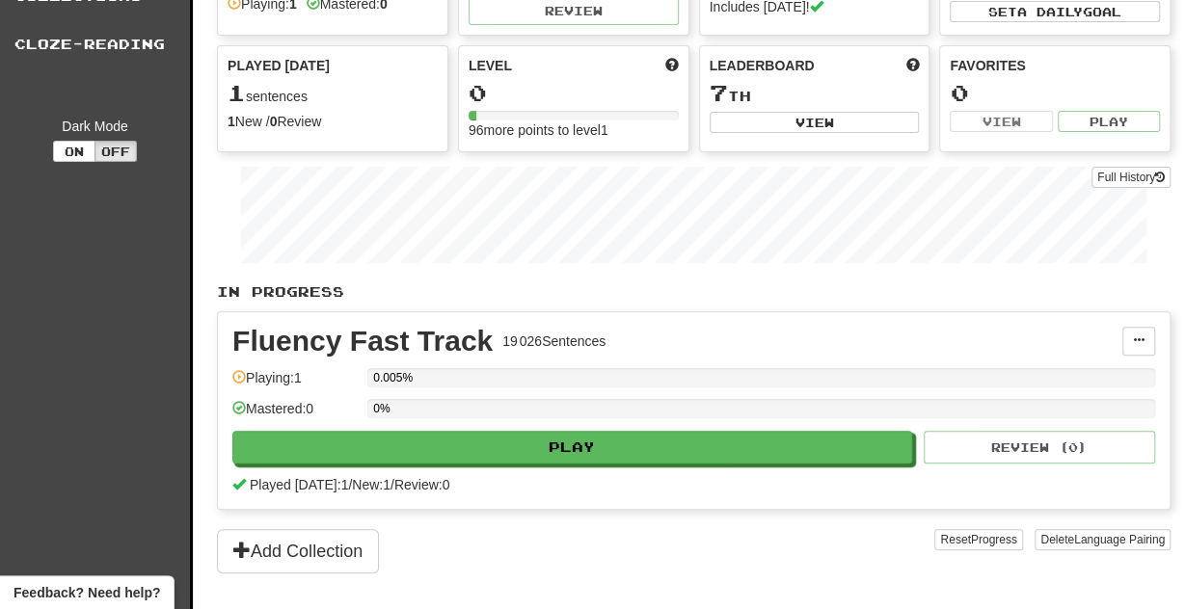  Describe the element at coordinates (333, 93) in the screenshot. I see `div: sentences` at that location.